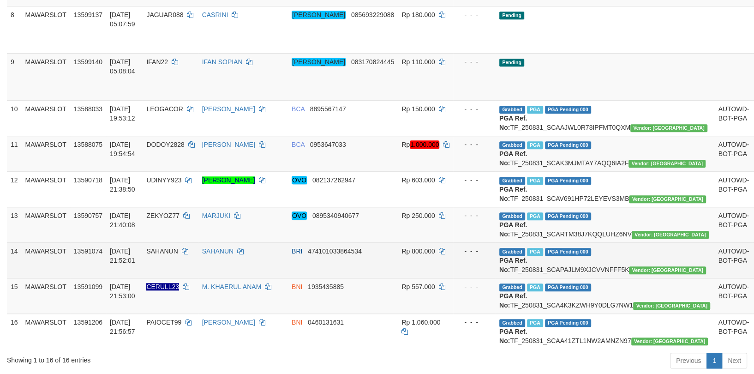 This screenshot has width=754, height=374. Describe the element at coordinates (418, 15) in the screenshot. I see `span: Rp 180.000` at that location.